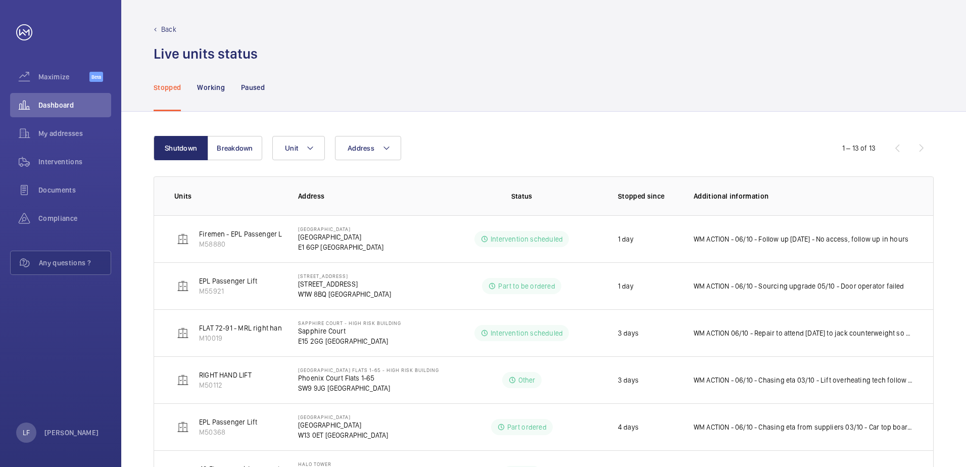 The width and height of the screenshot is (966, 467). I want to click on p: M55921, so click(228, 291).